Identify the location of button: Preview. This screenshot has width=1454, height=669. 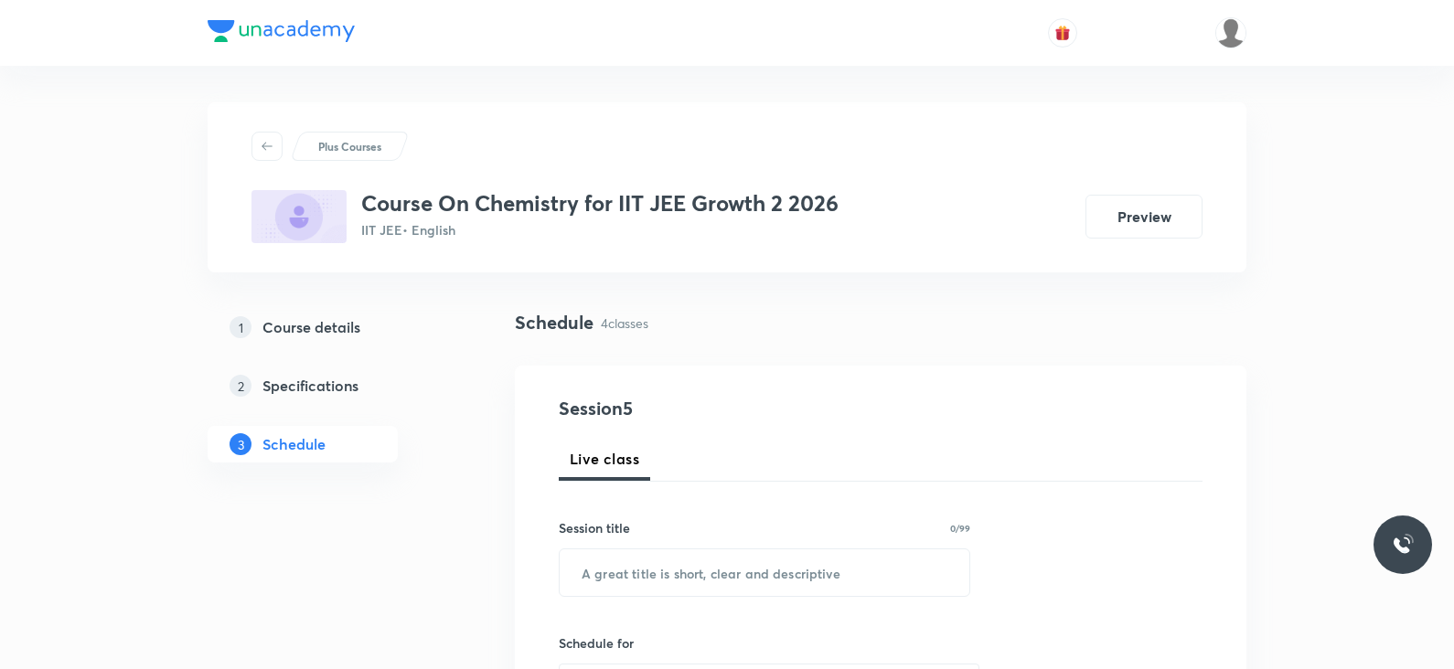
(1144, 217).